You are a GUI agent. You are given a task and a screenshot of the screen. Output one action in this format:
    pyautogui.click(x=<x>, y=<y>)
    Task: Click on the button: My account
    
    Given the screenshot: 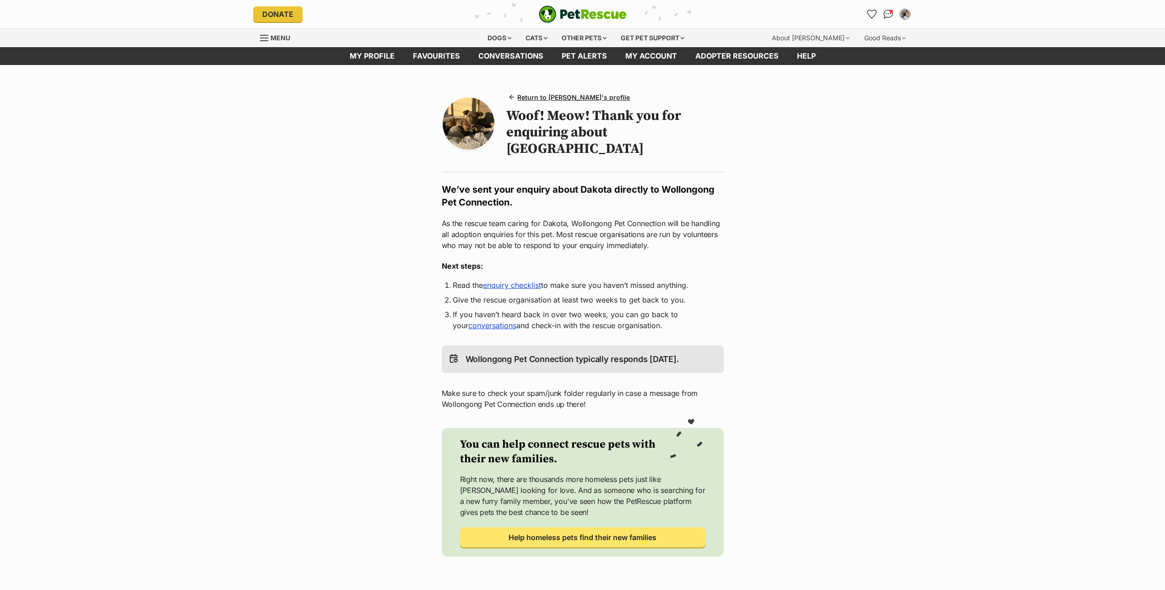 What is the action you would take?
    pyautogui.click(x=905, y=14)
    